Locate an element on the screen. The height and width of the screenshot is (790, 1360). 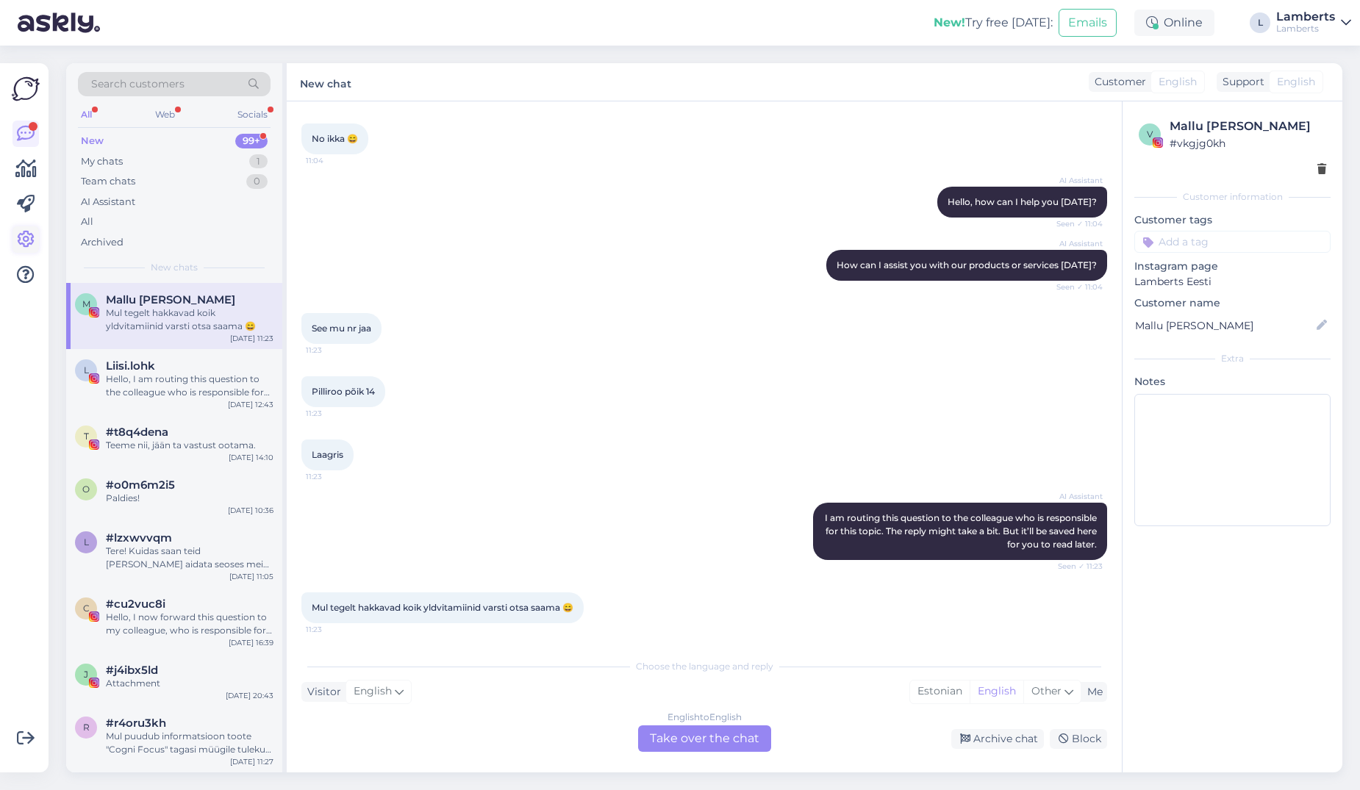
p: Customer name is located at coordinates (1232, 303).